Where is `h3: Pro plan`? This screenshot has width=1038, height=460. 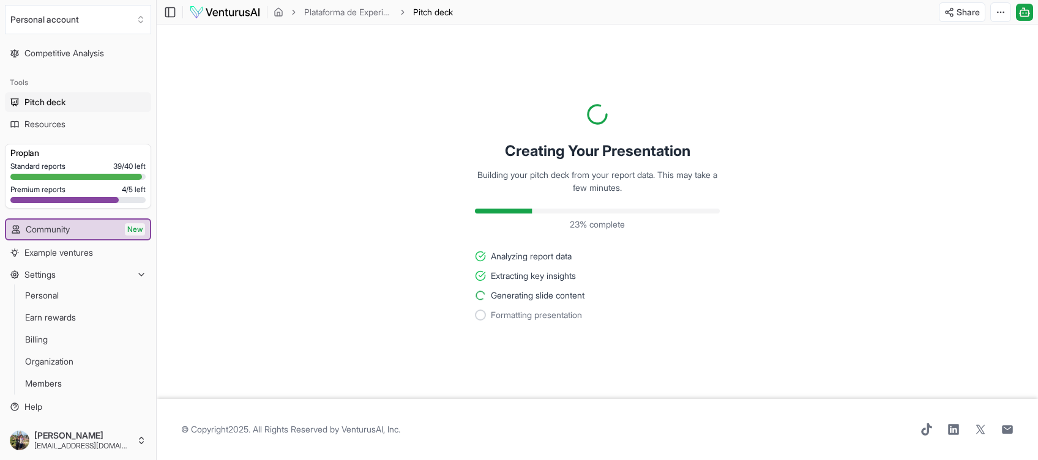 h3: Pro plan is located at coordinates (78, 153).